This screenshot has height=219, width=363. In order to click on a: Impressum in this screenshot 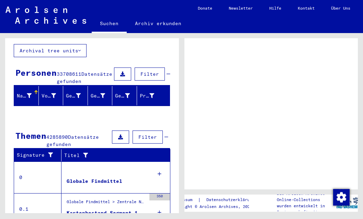, I will do `click(184, 199)`.